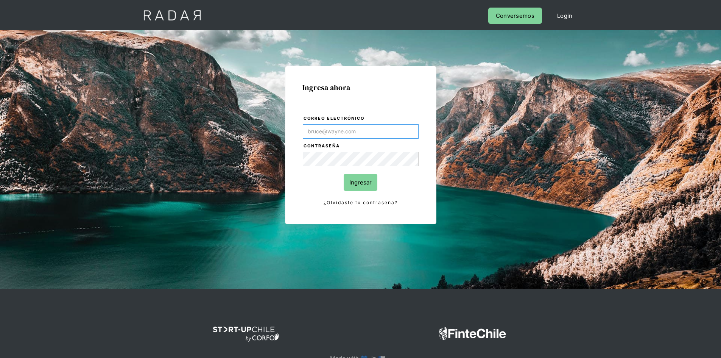  What do you see at coordinates (565, 16) in the screenshot?
I see `a: Login` at bounding box center [565, 16].